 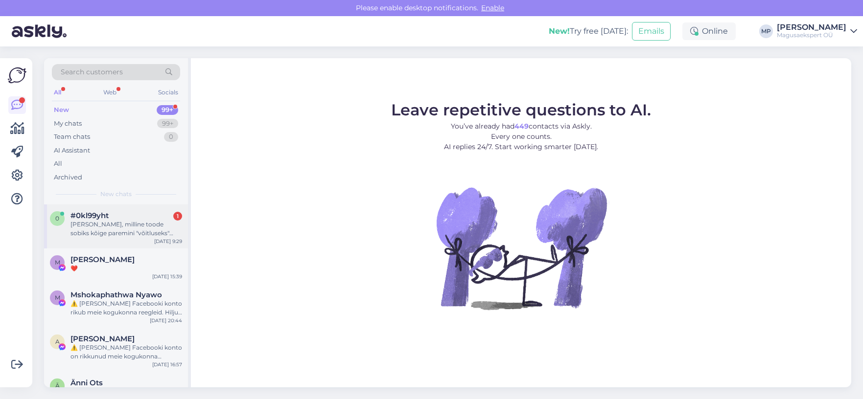 What do you see at coordinates (521, 248) in the screenshot?
I see `img: No Chat active` at bounding box center [521, 248].